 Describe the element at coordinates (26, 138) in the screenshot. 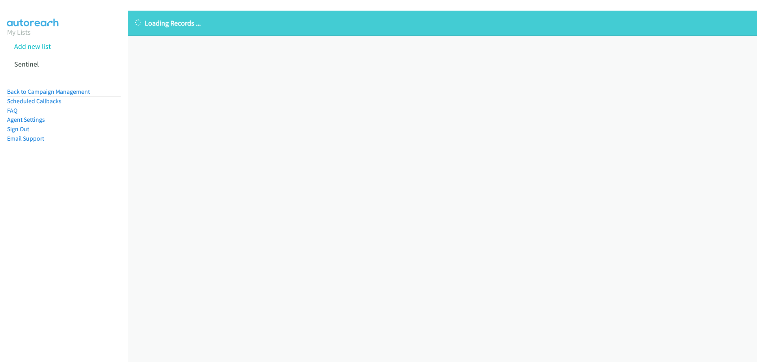

I see `a: Email Support` at that location.